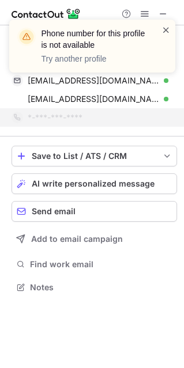  I want to click on span: Notes, so click(101, 287).